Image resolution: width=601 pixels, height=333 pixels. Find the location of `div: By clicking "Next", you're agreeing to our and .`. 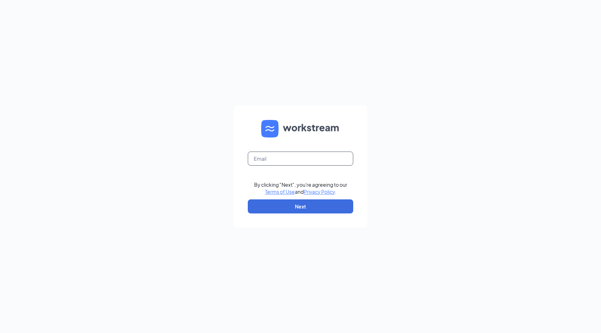

div: By clicking "Next", you're agreeing to our and . is located at coordinates (301, 188).